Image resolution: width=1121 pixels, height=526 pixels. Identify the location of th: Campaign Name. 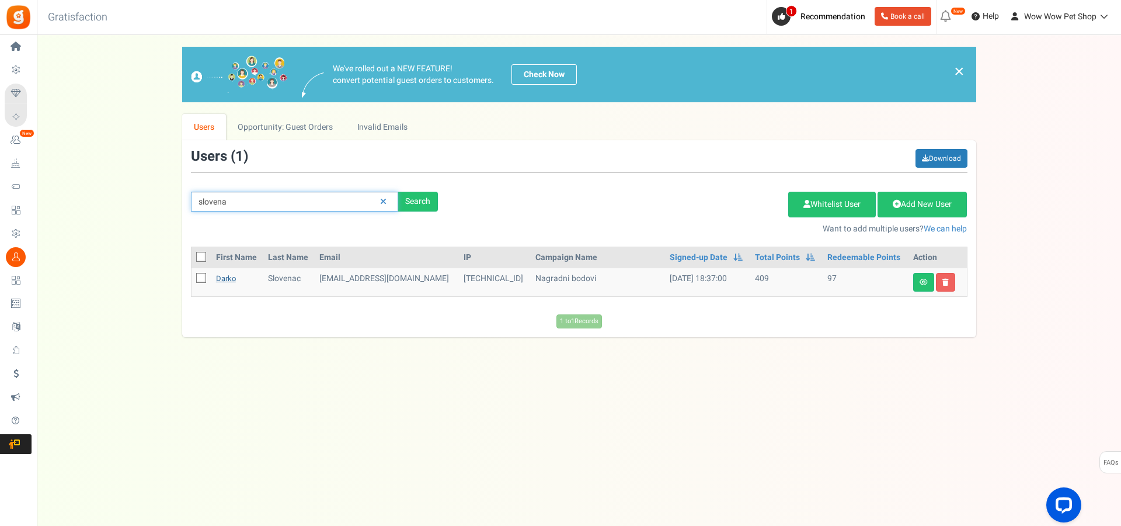
(598, 258).